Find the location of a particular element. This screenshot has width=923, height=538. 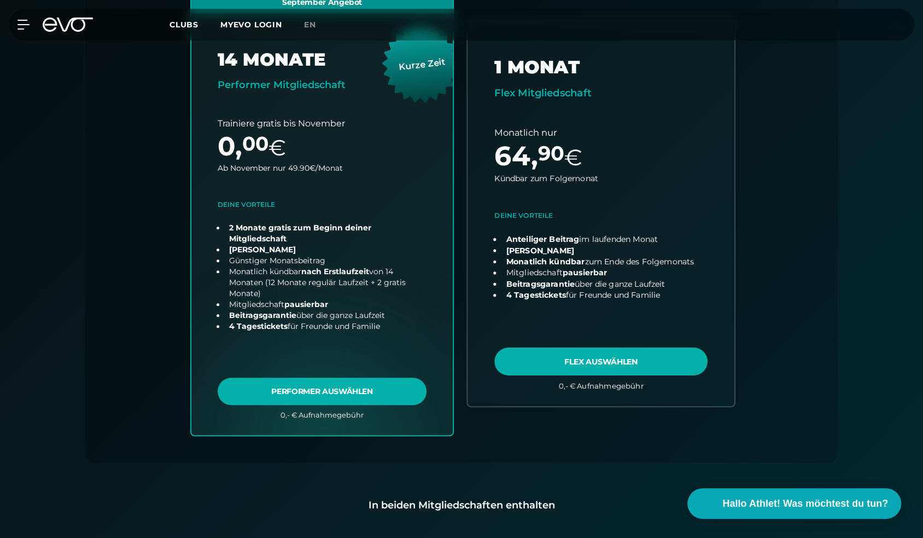

span: Hallo Athlet! Was möchtest du tun? is located at coordinates (805, 503).